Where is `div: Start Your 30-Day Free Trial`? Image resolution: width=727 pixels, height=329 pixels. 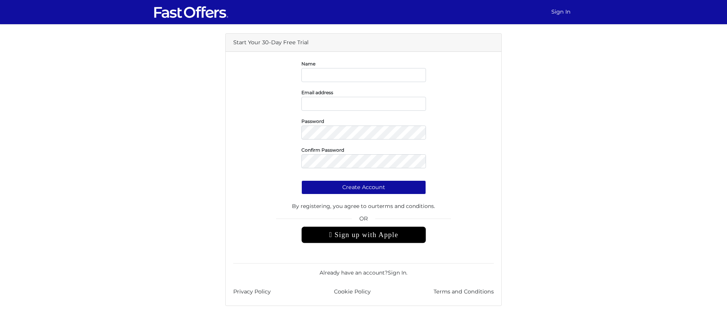 div: Start Your 30-Day Free Trial is located at coordinates (363, 43).